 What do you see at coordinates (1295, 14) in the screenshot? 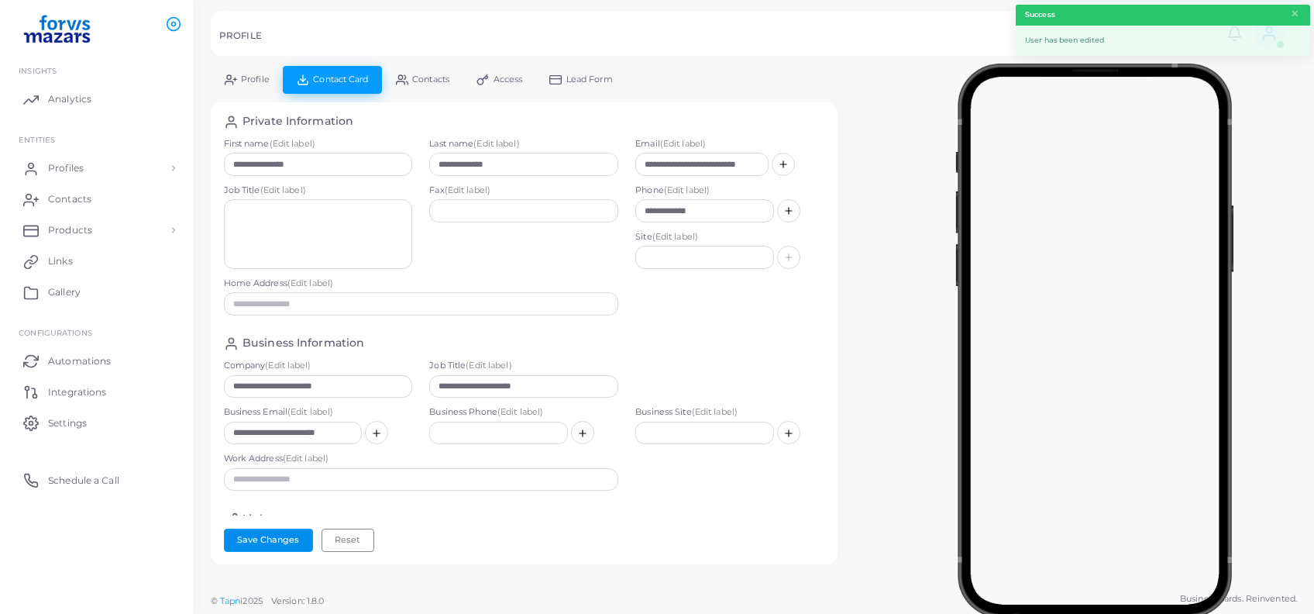
I see `button: Close` at bounding box center [1295, 14].